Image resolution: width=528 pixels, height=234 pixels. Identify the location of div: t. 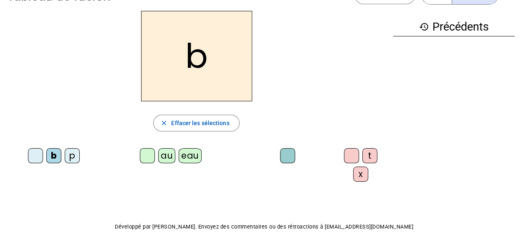
(370, 155).